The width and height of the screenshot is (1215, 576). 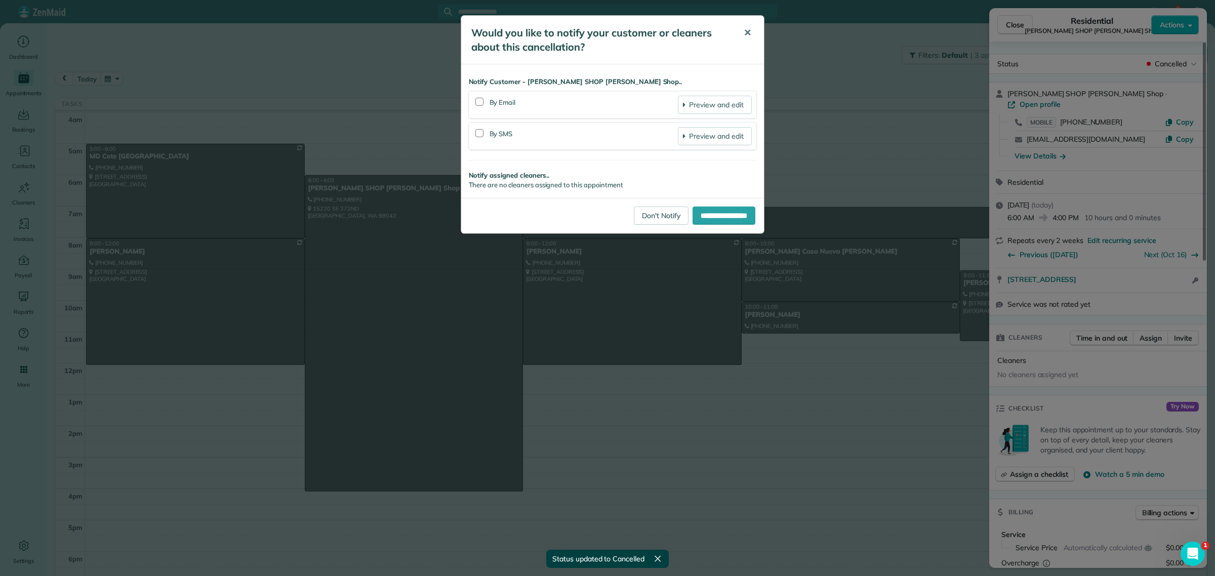 What do you see at coordinates (546, 185) in the screenshot?
I see `span: There are no cleaners assigned to this appointment` at bounding box center [546, 185].